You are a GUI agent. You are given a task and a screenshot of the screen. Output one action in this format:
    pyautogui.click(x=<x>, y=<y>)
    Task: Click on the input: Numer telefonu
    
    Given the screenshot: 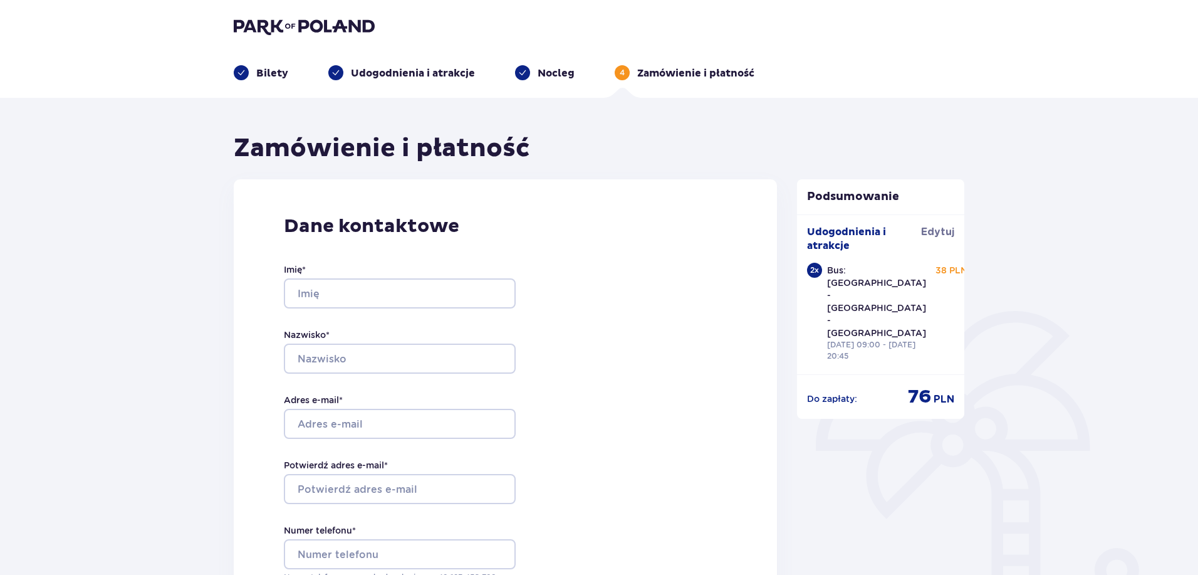 What is the action you would take?
    pyautogui.click(x=400, y=554)
    